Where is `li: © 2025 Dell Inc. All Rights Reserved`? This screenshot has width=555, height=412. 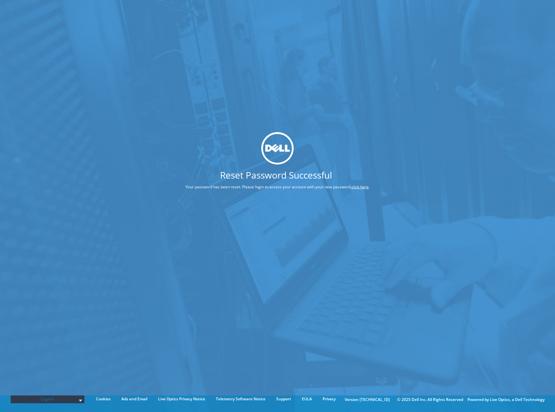
li: © 2025 Dell Inc. All Rights Reserved is located at coordinates (430, 399).